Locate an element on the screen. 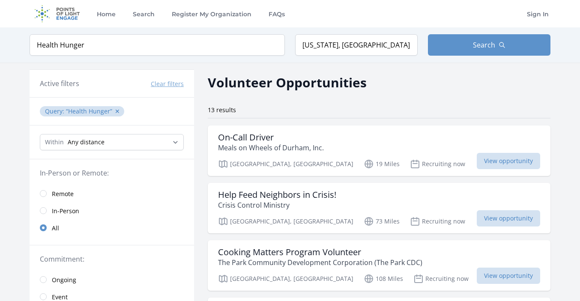  span: 13 results is located at coordinates (222, 110).